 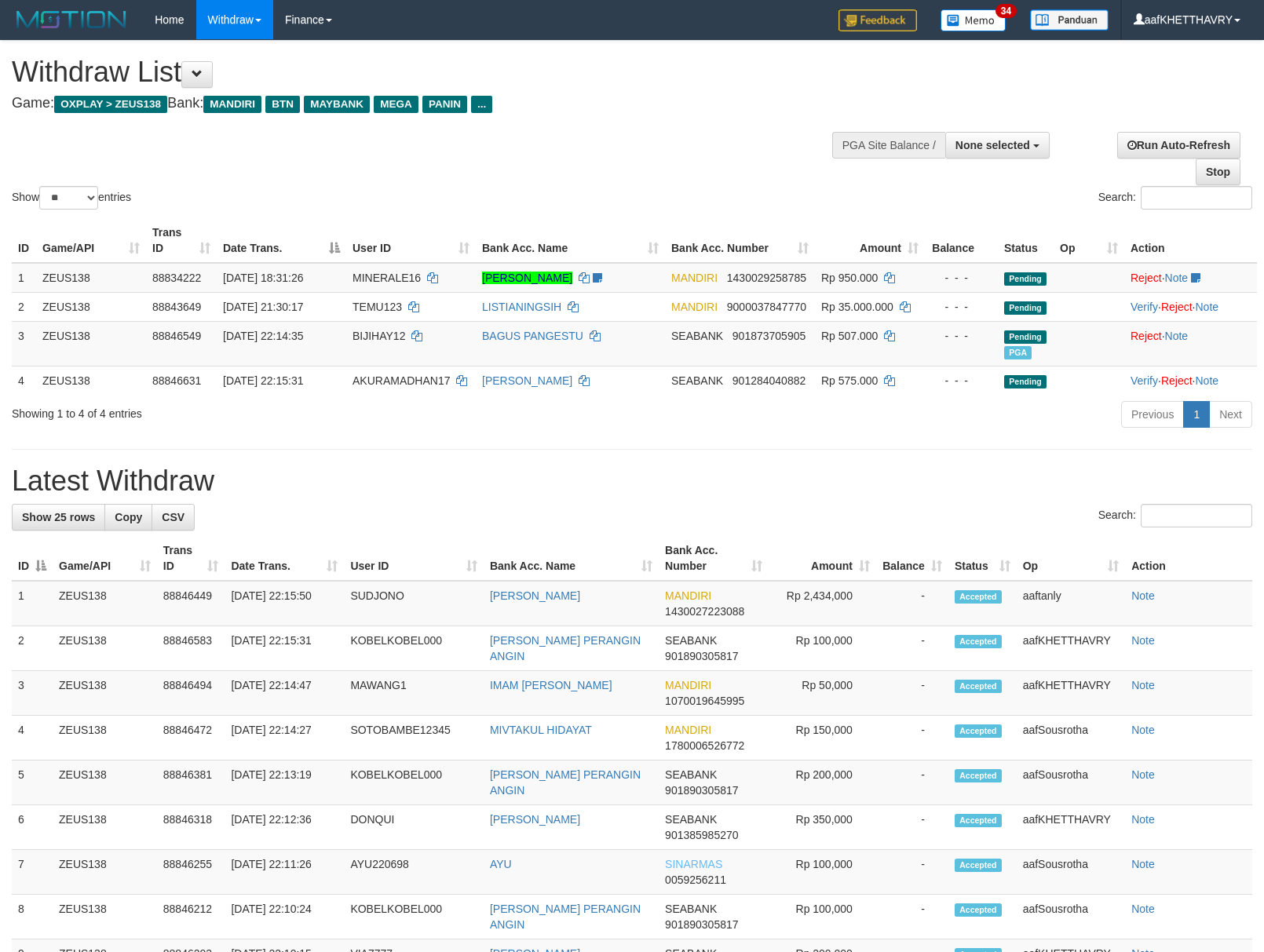 I want to click on span: PANIN, so click(x=445, y=105).